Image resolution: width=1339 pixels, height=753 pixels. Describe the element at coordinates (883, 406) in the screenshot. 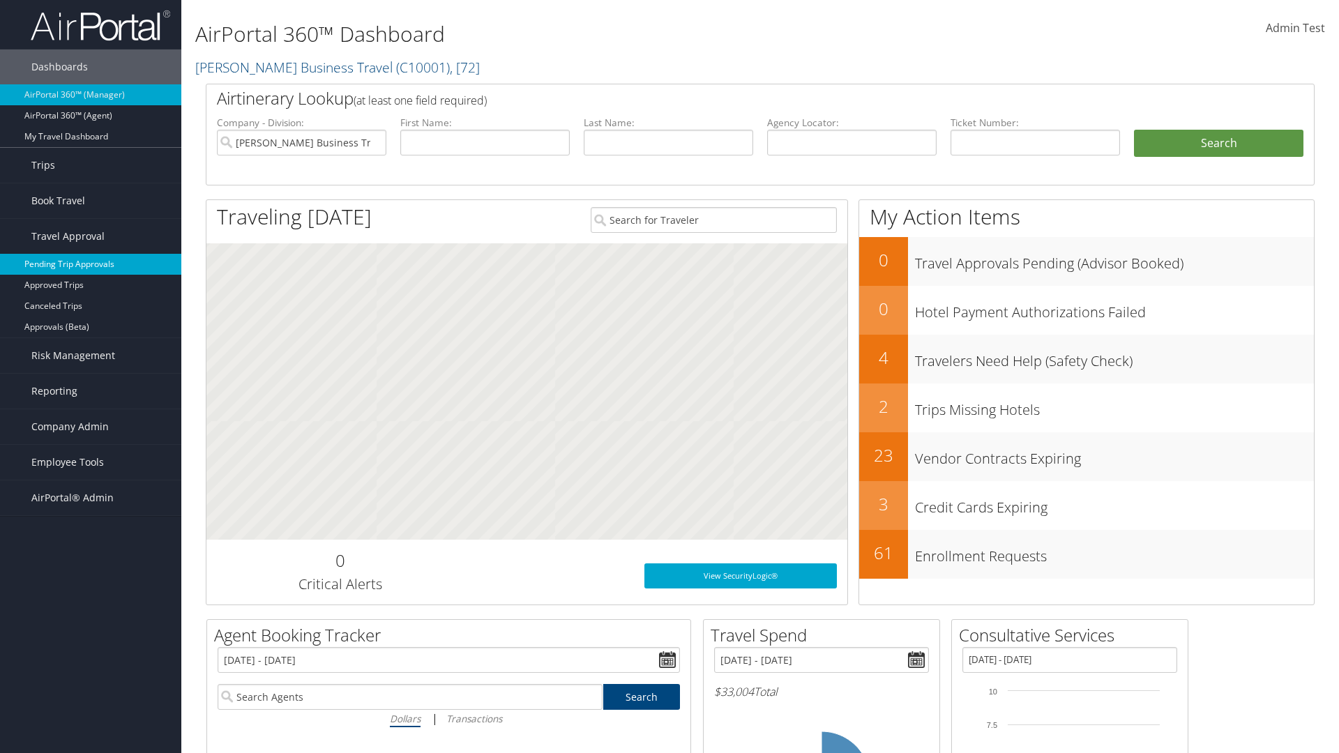

I see `h2: 2` at that location.